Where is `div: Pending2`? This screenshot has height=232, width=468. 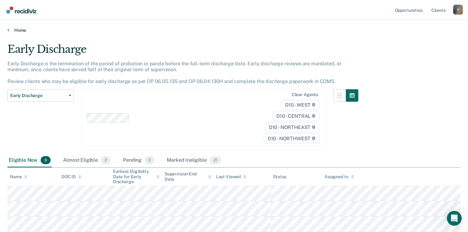
div: Pending2 is located at coordinates (138, 160).